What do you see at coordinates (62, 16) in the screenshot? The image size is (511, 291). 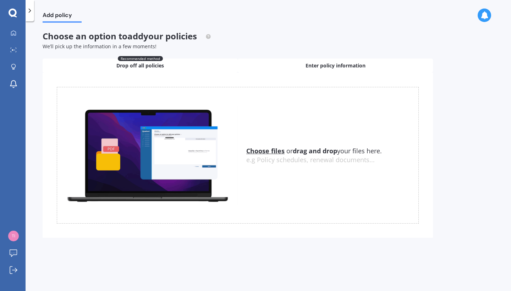 I see `span: Add policy` at bounding box center [62, 16].